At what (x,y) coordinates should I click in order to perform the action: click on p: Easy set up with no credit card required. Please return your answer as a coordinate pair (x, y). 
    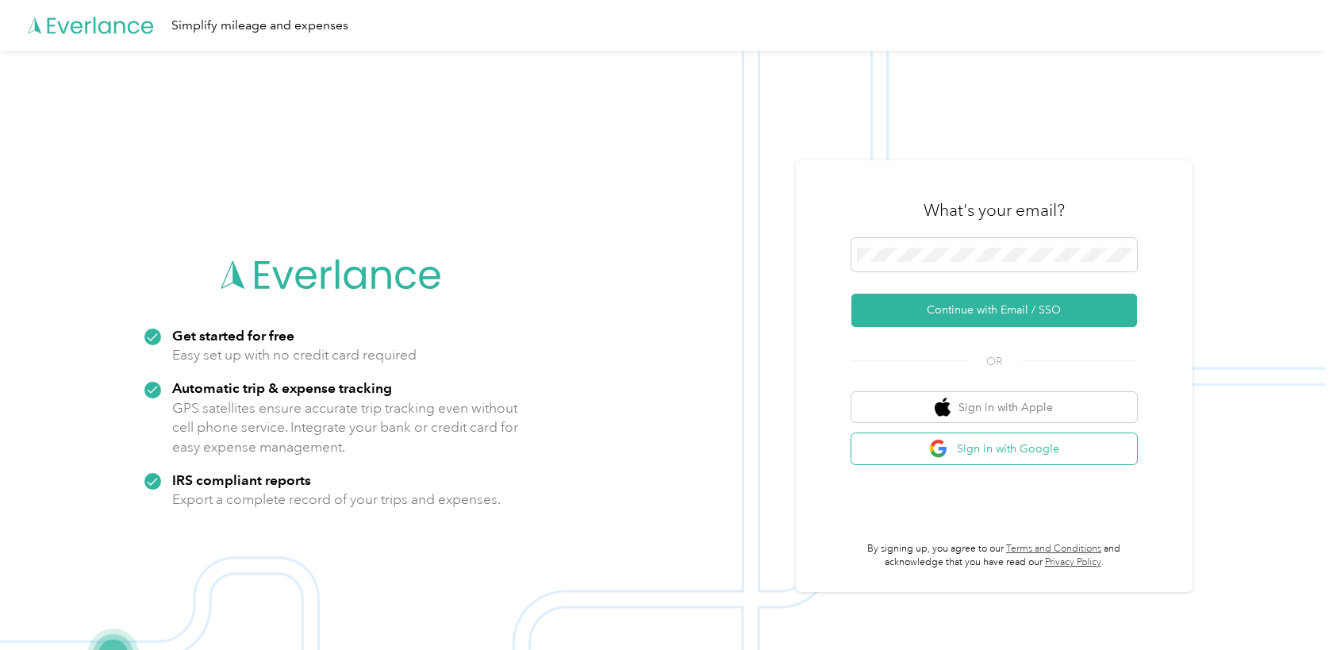
    Looking at the image, I should click on (294, 355).